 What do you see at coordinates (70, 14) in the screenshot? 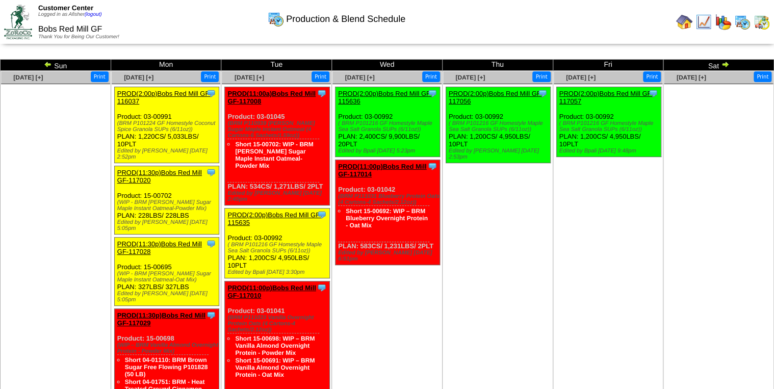
I see `span: Logged in as Afisher` at bounding box center [70, 14].